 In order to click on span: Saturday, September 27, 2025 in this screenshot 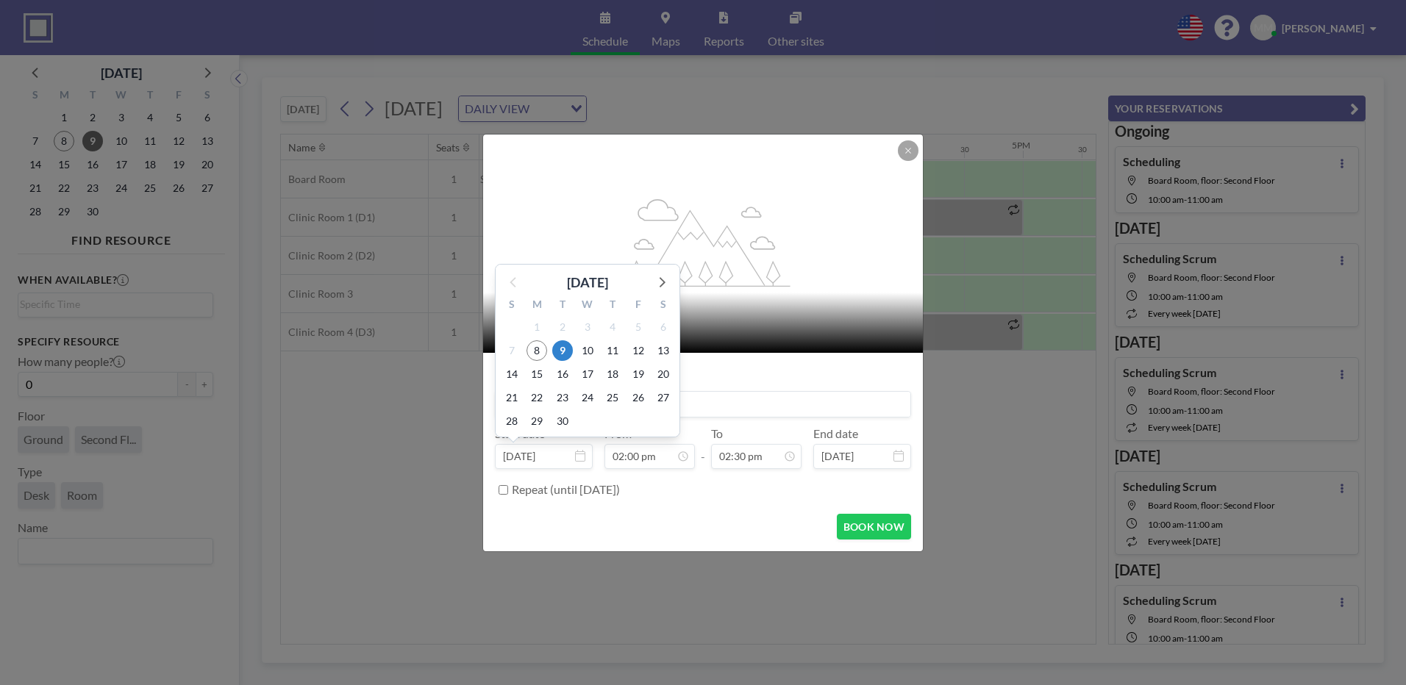, I will do `click(663, 398)`.